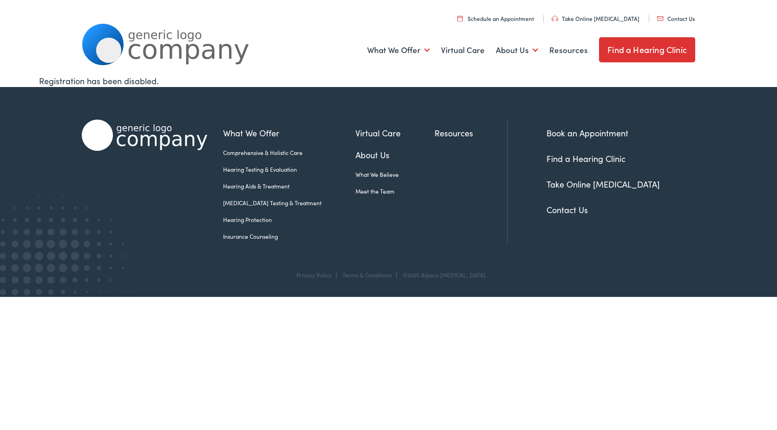  Describe the element at coordinates (496, 18) in the screenshot. I see `a: Schedule an Appointment` at that location.